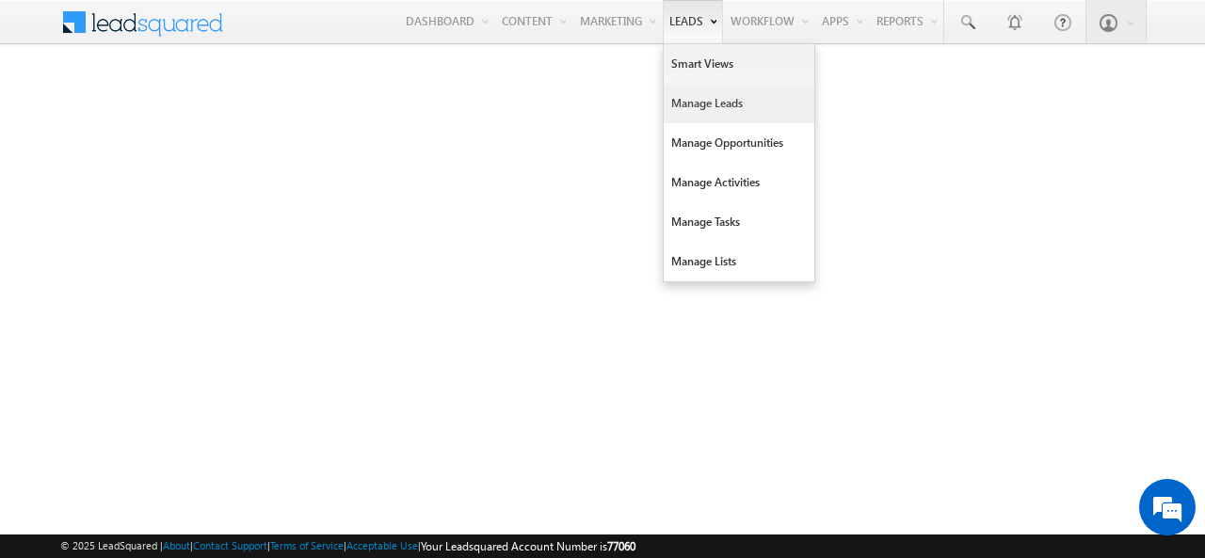 This screenshot has width=1205, height=558. I want to click on span: 77060, so click(621, 546).